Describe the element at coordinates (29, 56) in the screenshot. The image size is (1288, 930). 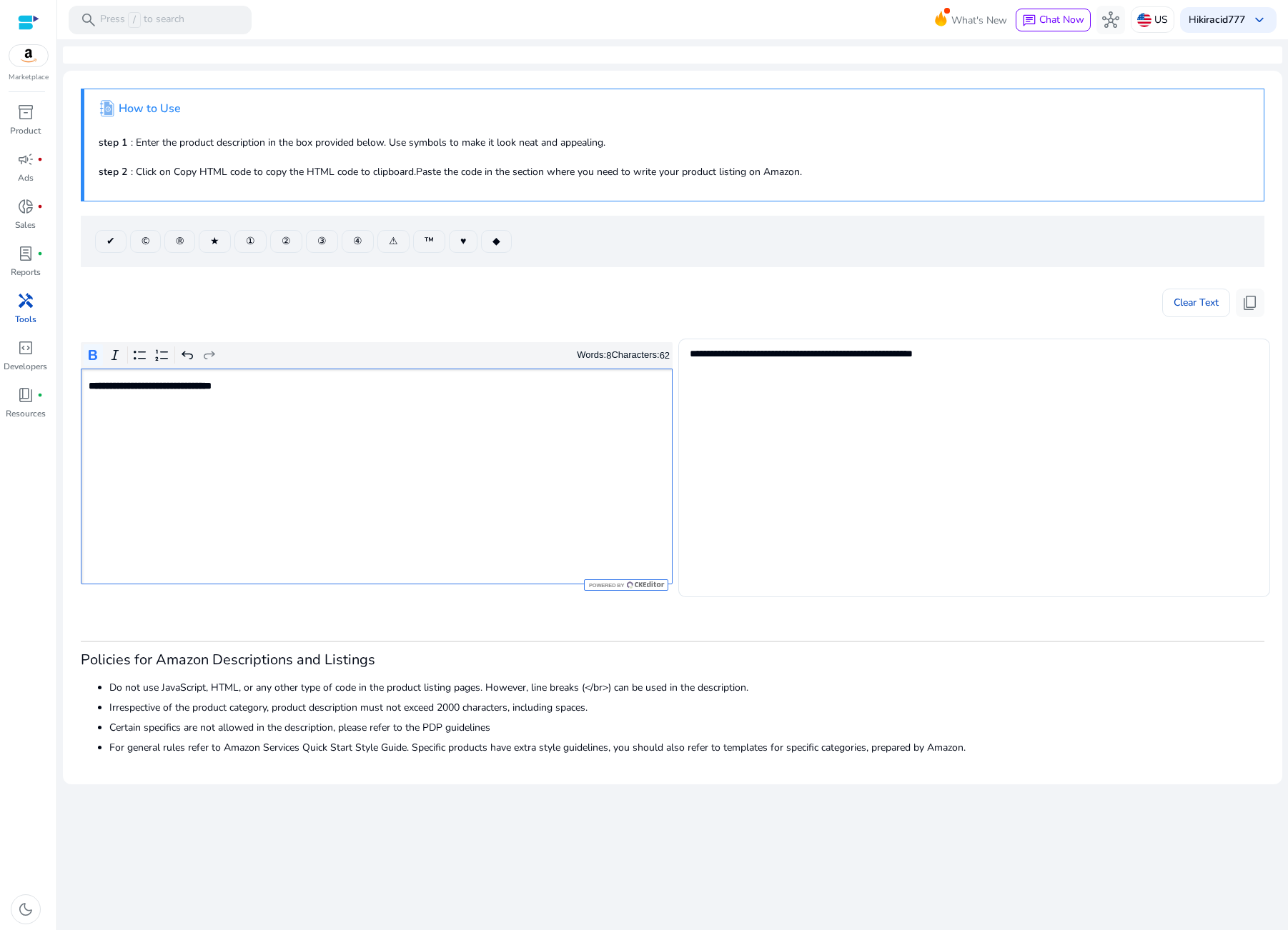
I see `img: amazon.svg` at that location.